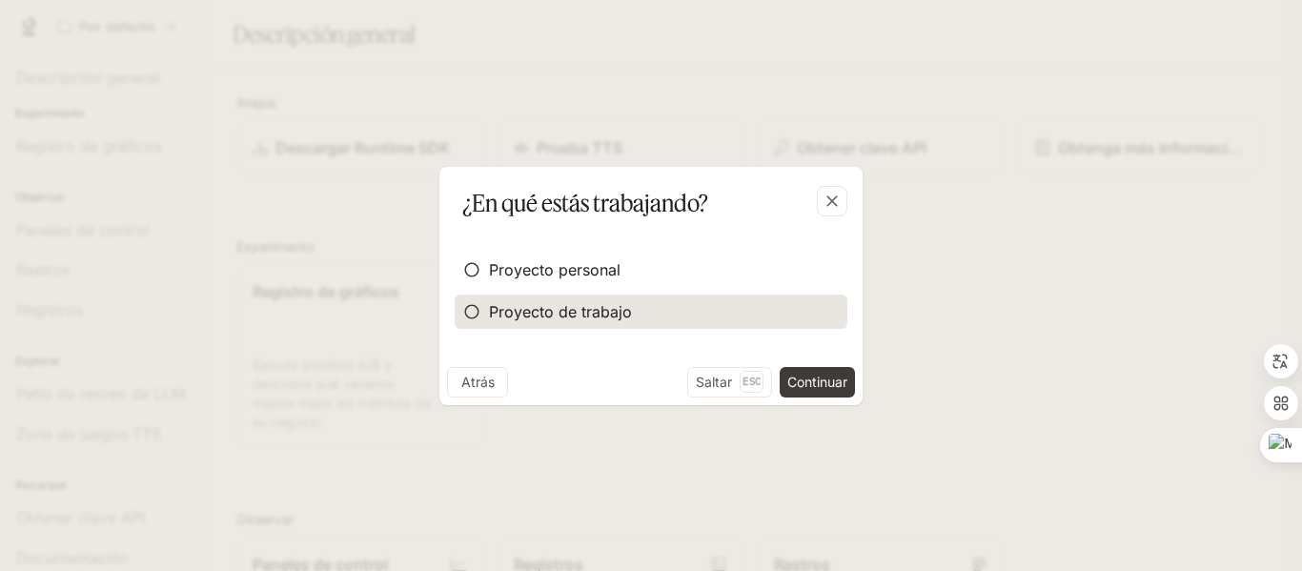  Describe the element at coordinates (555, 270) in the screenshot. I see `font: Proyecto personal` at that location.